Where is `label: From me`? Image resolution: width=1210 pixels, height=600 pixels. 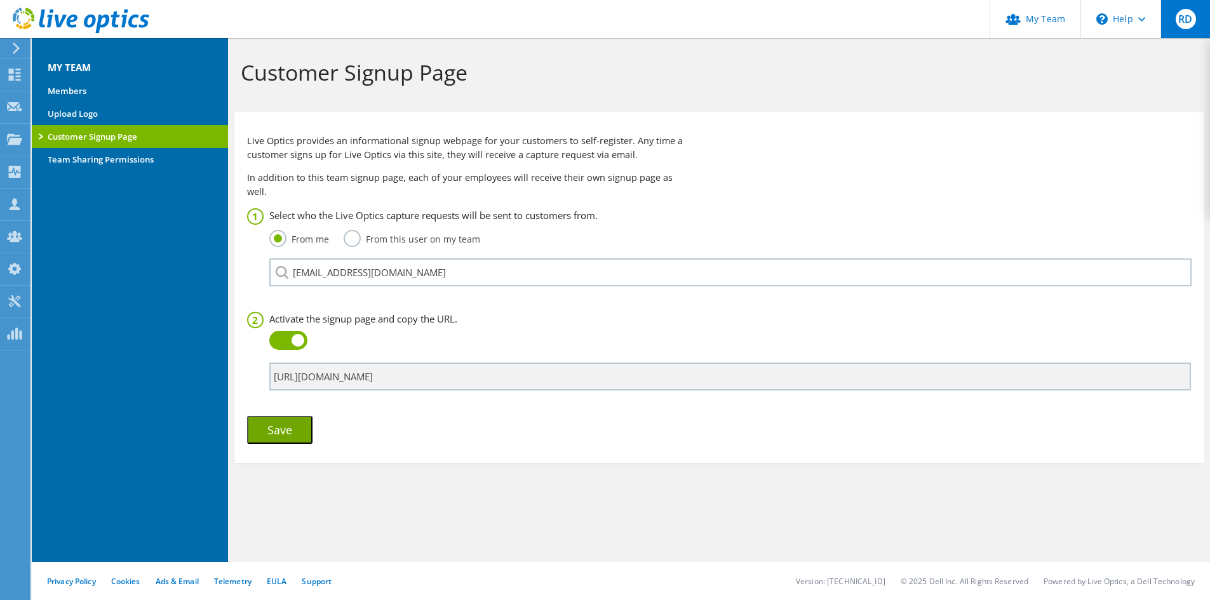 label: From me is located at coordinates (299, 238).